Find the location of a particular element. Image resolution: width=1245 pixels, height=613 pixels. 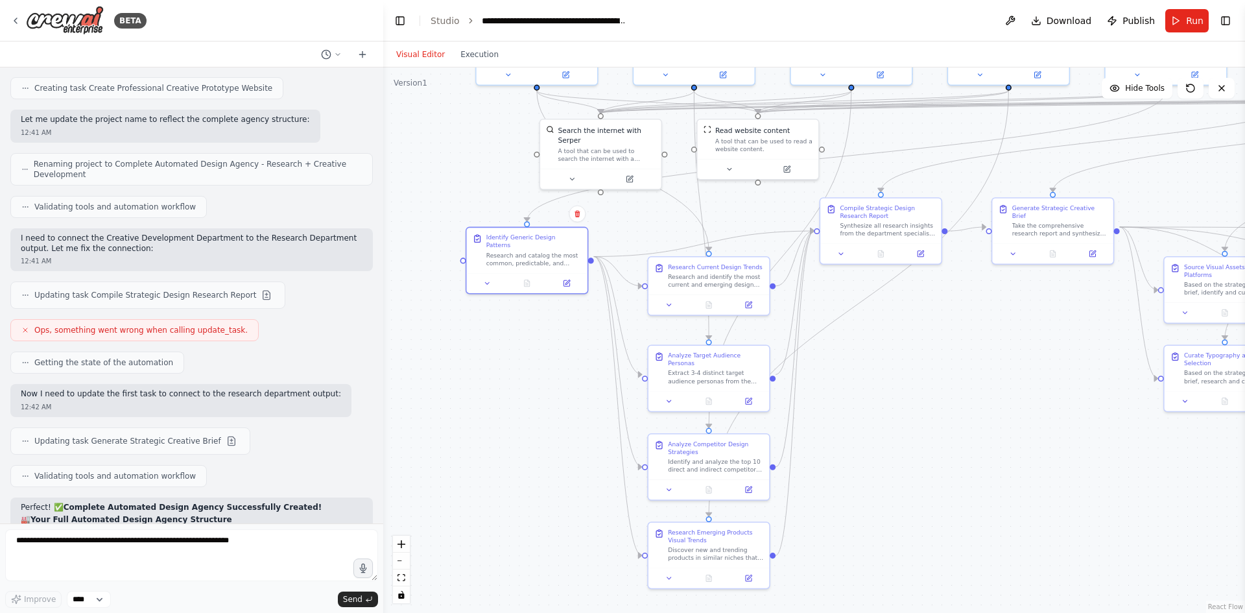

button: Publish is located at coordinates (1131, 21).